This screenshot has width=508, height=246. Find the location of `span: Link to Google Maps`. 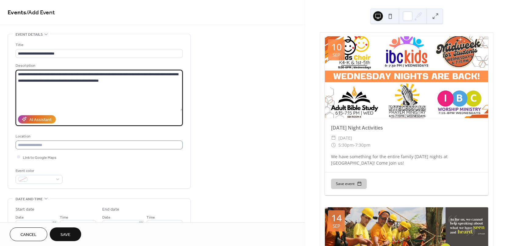

span: Link to Google Maps is located at coordinates (40, 157).